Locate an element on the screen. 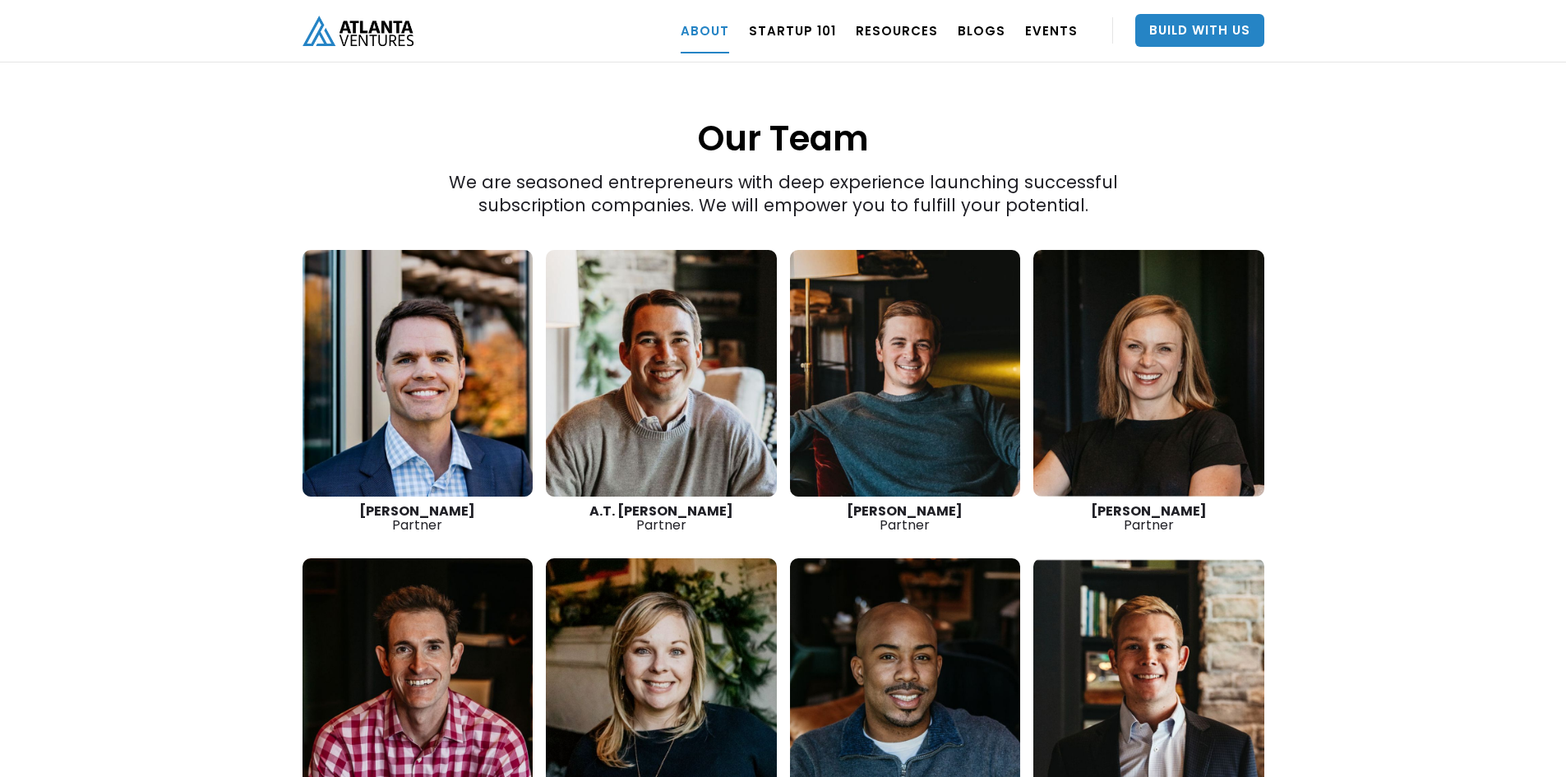 This screenshot has height=777, width=1566. h1: Our Team is located at coordinates (784, 97).